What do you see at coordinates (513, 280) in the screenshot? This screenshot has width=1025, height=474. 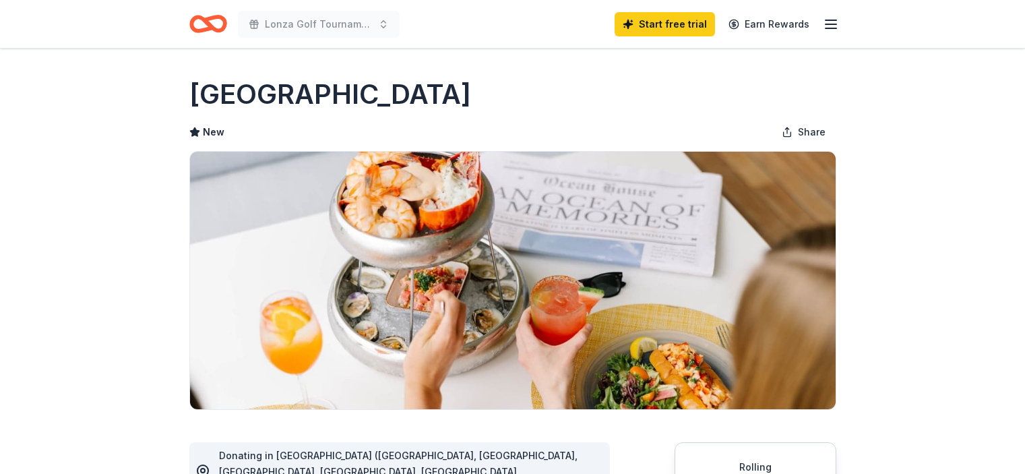 I see `img: Image for Ocean House` at bounding box center [513, 280].